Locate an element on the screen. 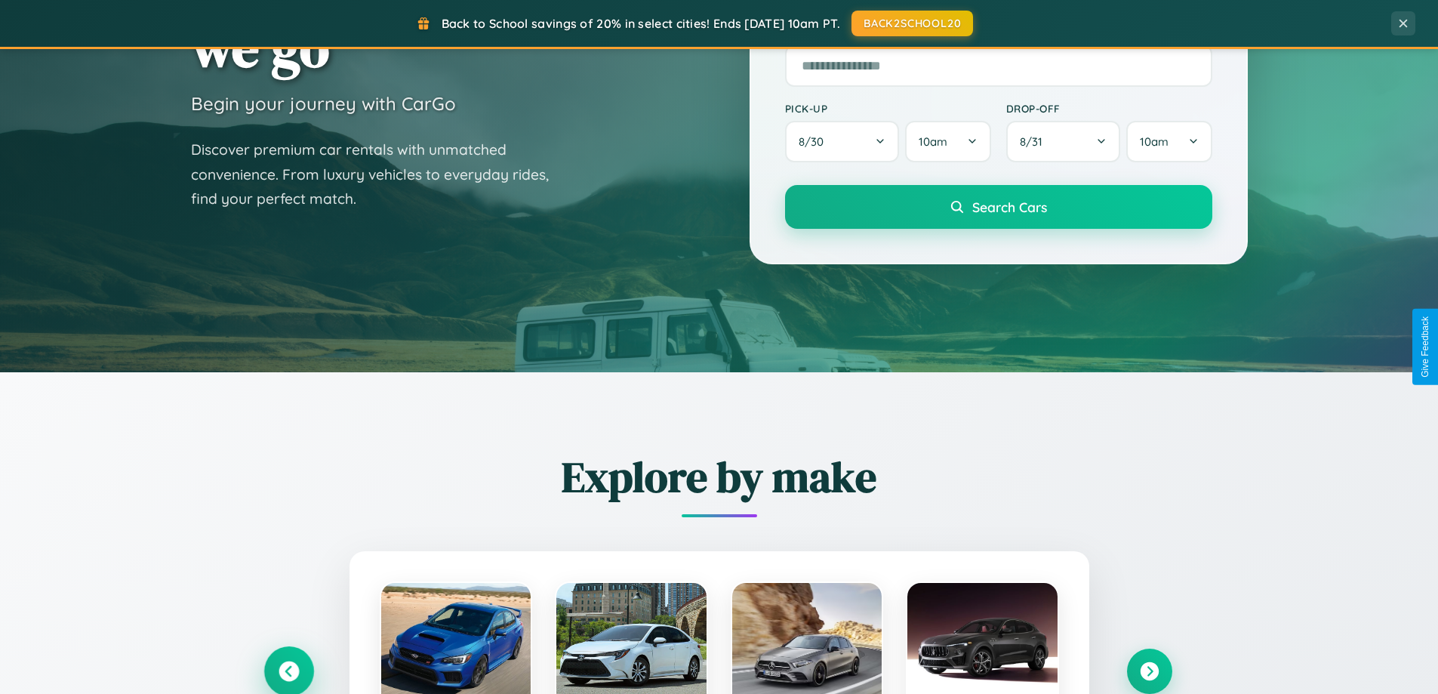  div: Give Feedback is located at coordinates (1425, 347).